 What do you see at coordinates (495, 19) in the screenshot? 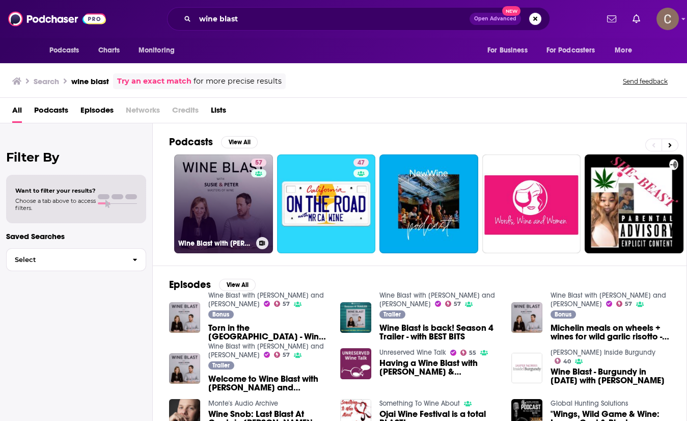
I see `span: Open Advanced` at bounding box center [495, 19].